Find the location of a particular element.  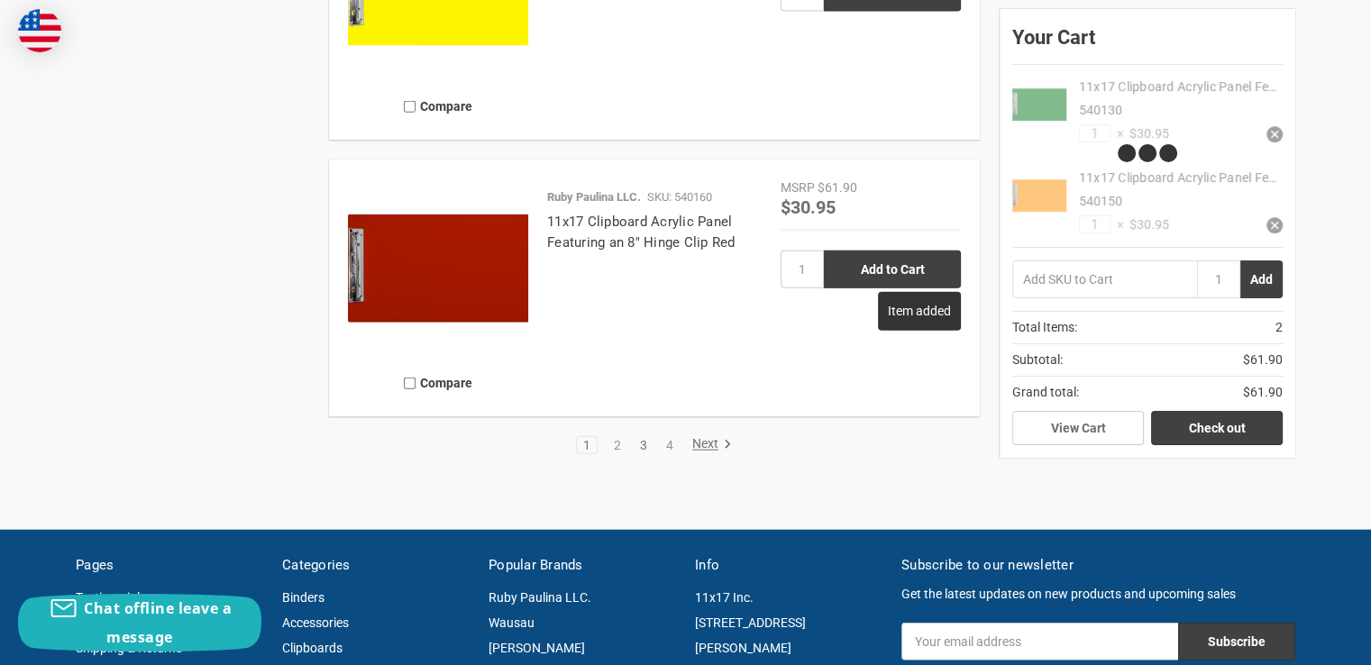

div: MSRP is located at coordinates (798, 187).